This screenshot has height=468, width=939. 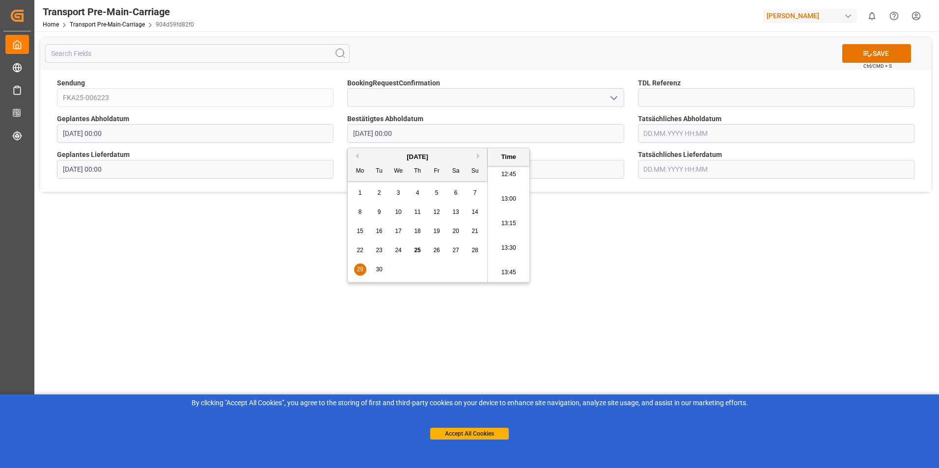 I want to click on div: Choose Tuesday, September 30th, 2025, so click(x=379, y=270).